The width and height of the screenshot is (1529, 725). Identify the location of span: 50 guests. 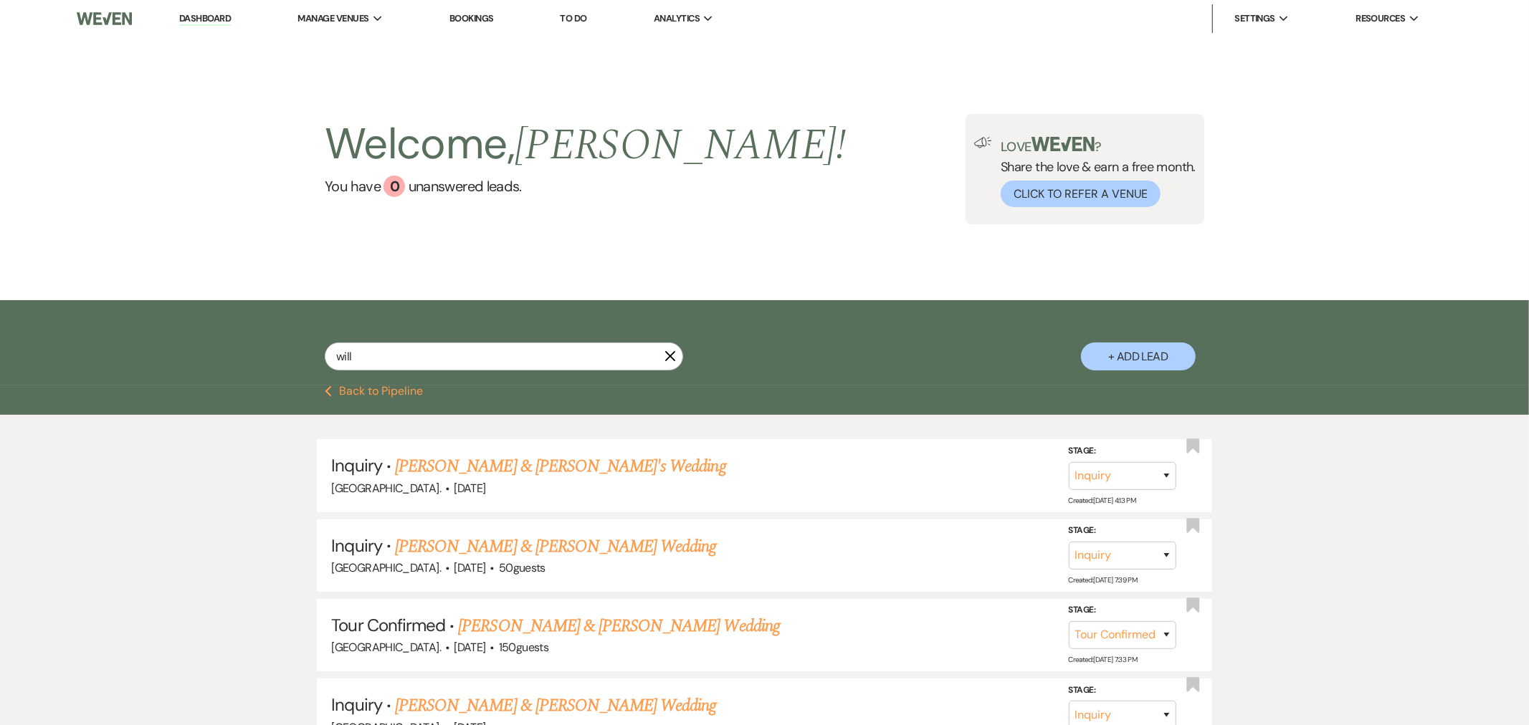
(522, 568).